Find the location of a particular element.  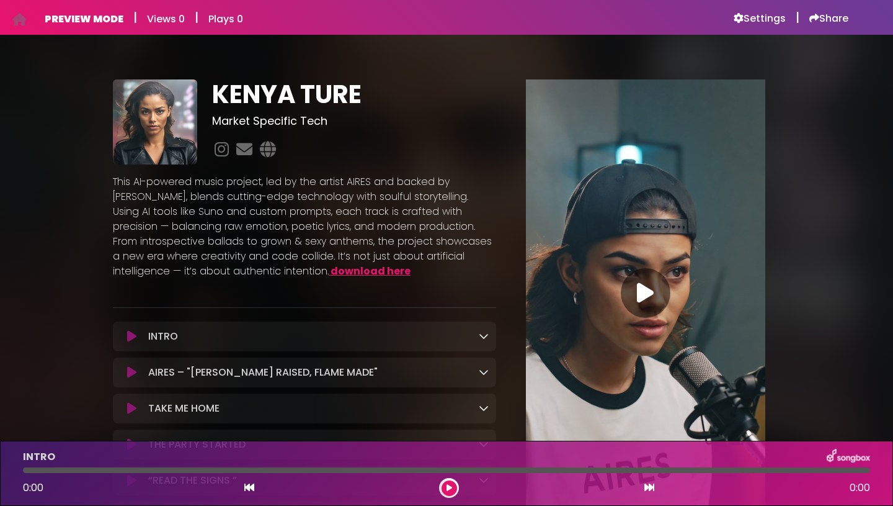

h3: Market Specific Tech is located at coordinates (354, 121).